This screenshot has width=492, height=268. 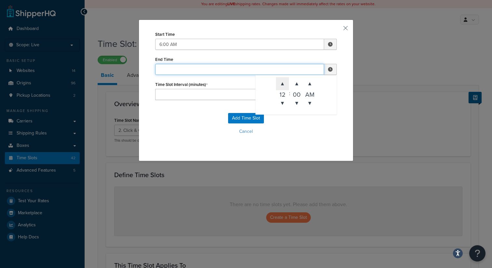 I want to click on div: AM, so click(x=310, y=93).